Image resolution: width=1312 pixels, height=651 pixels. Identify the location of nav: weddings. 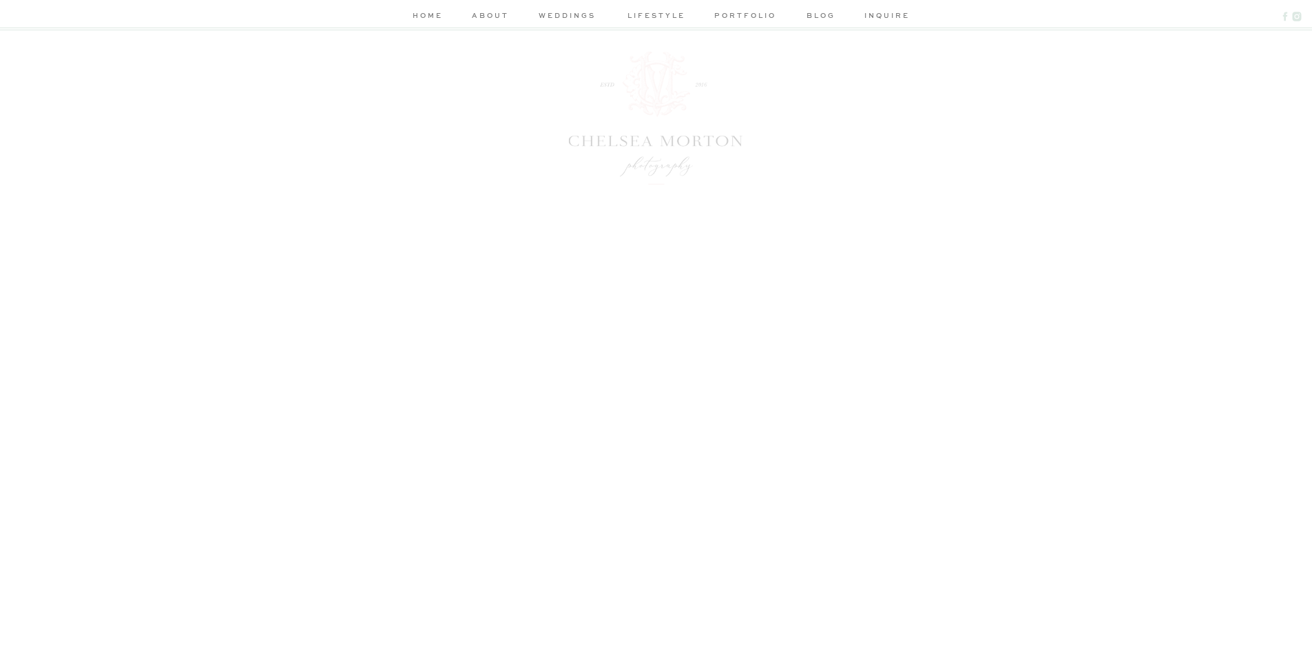
(567, 17).